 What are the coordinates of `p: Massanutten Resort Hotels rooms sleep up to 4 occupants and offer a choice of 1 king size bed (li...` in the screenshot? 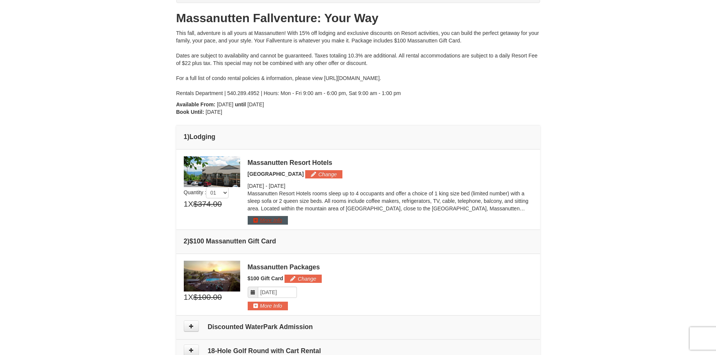 It's located at (390, 201).